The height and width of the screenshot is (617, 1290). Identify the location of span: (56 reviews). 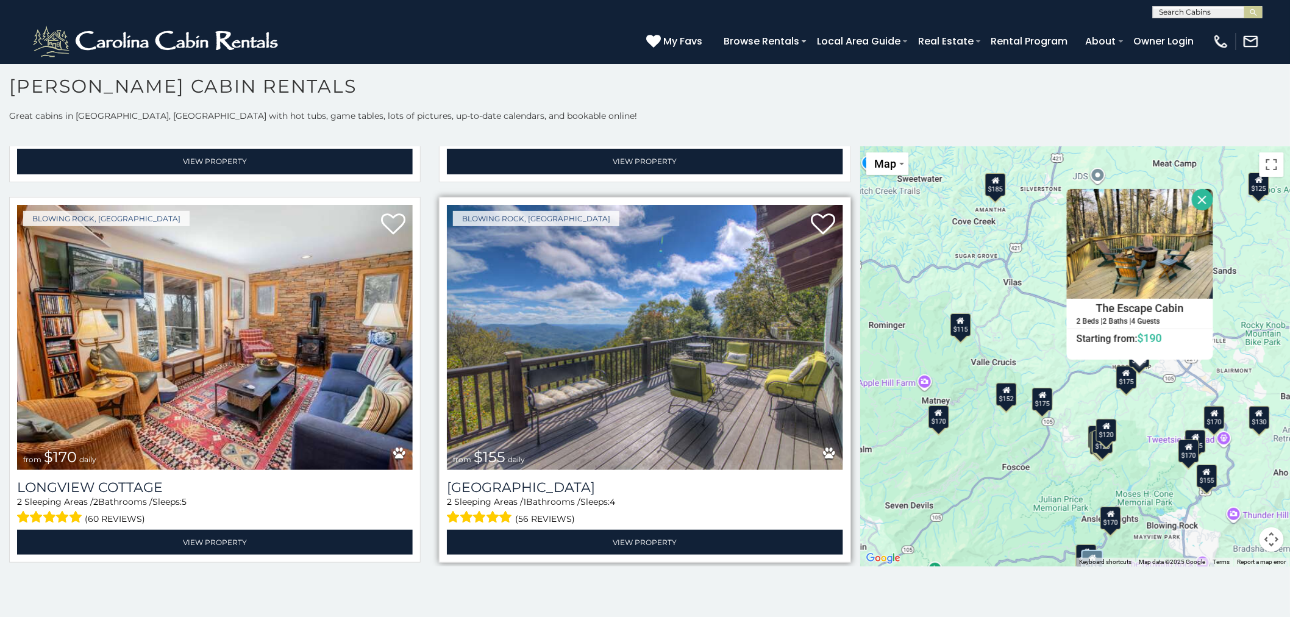
(545, 519).